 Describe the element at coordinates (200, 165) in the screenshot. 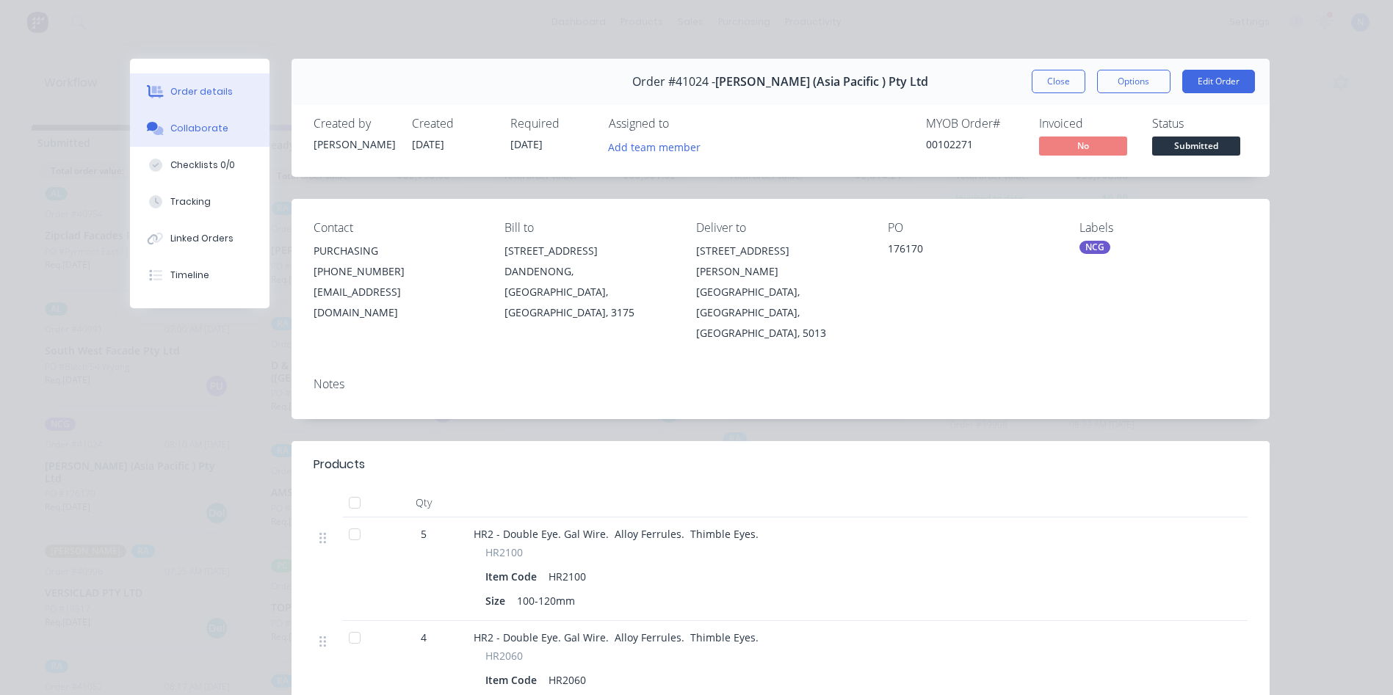

I see `button: Checklists 0/0` at that location.